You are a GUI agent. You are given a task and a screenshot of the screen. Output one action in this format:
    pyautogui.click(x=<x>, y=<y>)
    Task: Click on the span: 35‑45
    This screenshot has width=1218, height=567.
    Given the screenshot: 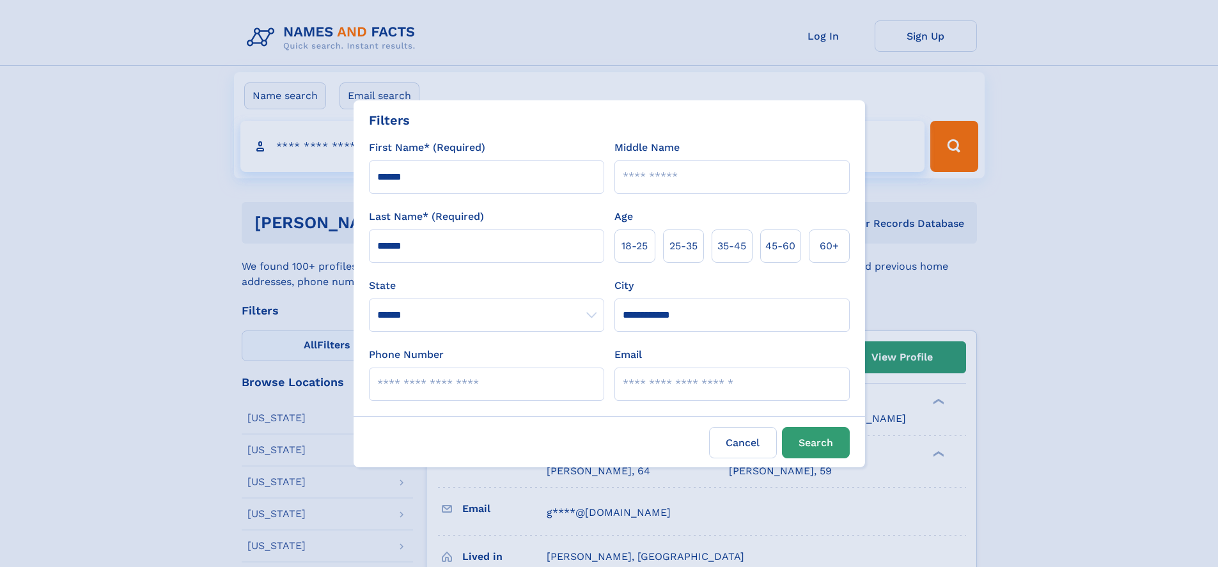 What is the action you would take?
    pyautogui.click(x=732, y=246)
    